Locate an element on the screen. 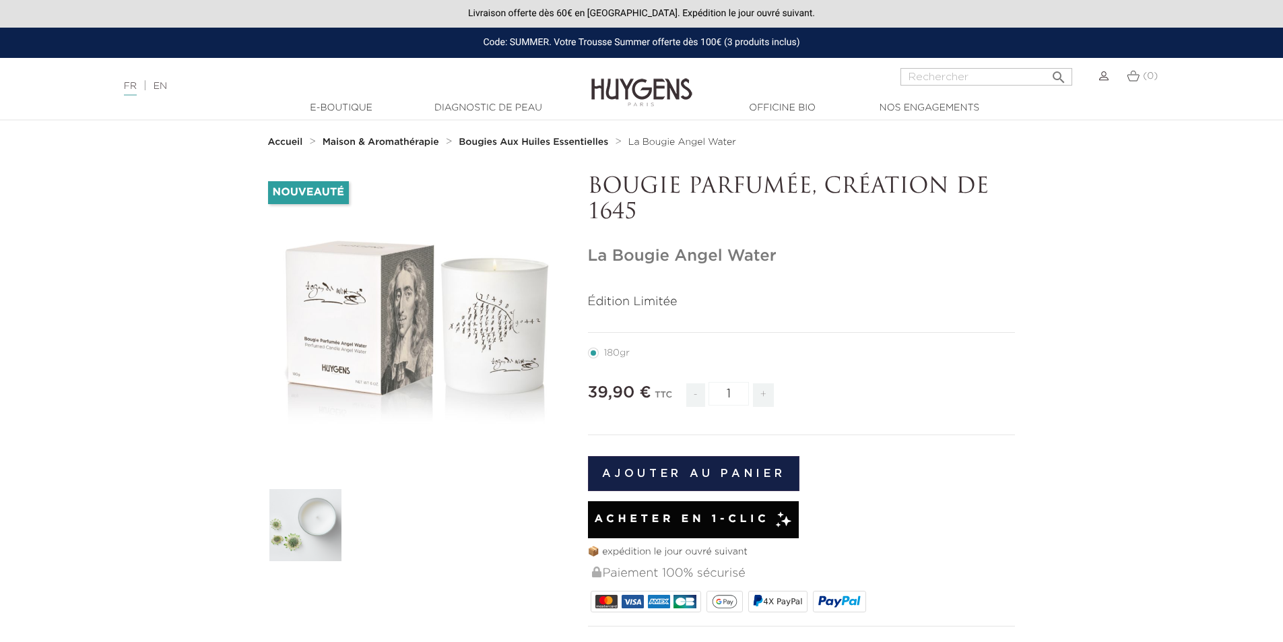 Image resolution: width=1283 pixels, height=642 pixels. a: Diagnostic de peau is located at coordinates (488, 108).